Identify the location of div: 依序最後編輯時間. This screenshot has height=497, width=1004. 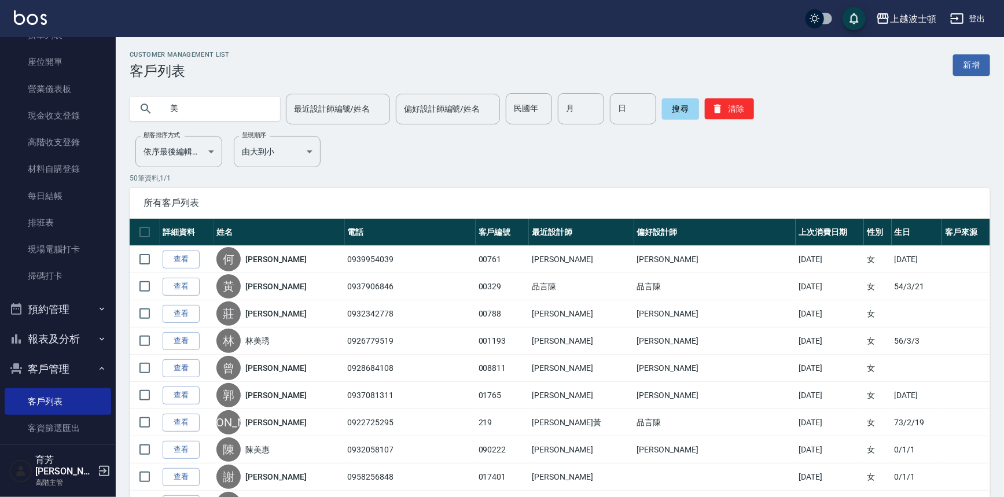
(179, 152).